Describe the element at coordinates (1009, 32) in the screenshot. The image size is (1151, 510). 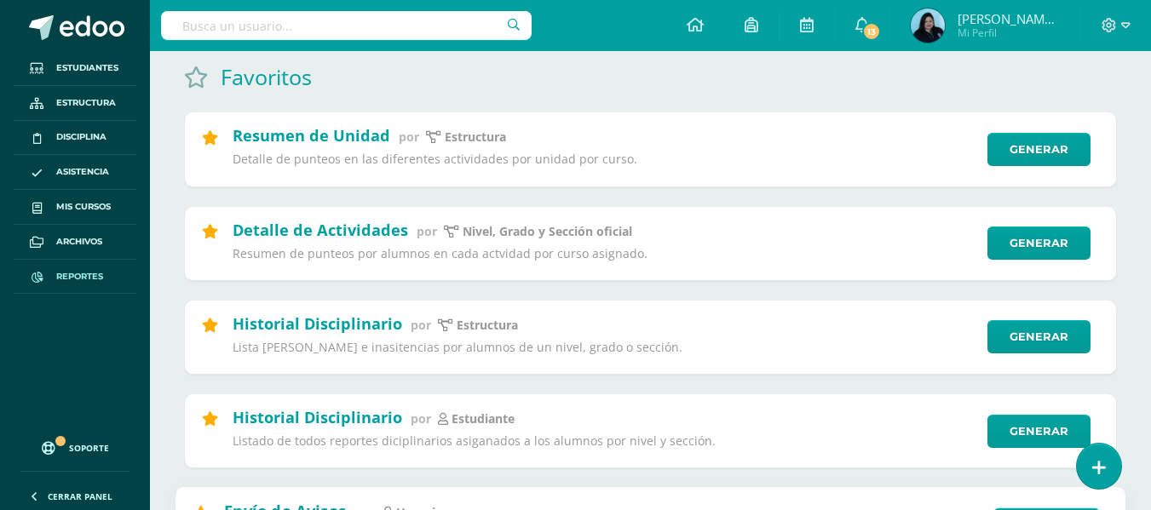
I see `span: Mi Perfil` at that location.